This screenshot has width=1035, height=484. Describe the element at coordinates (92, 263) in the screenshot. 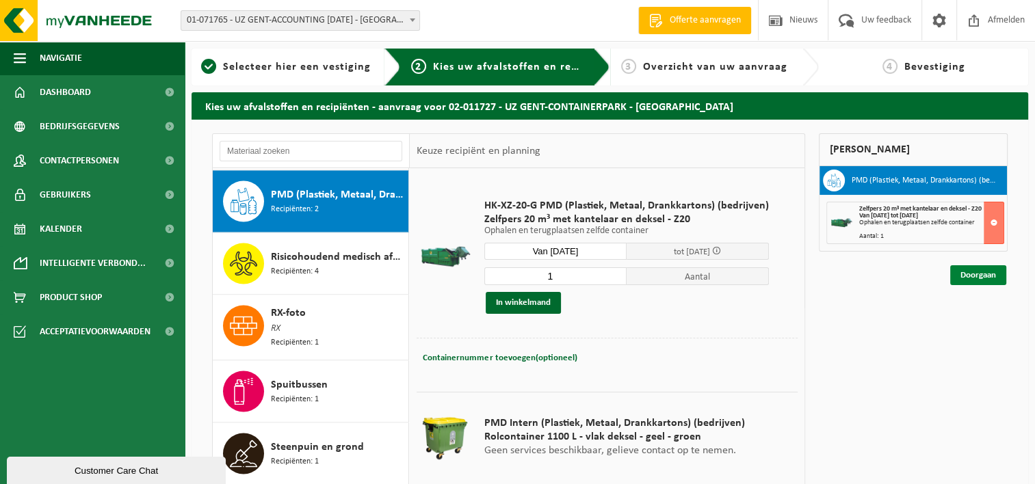

I see `span: Intelligente verbond...` at that location.